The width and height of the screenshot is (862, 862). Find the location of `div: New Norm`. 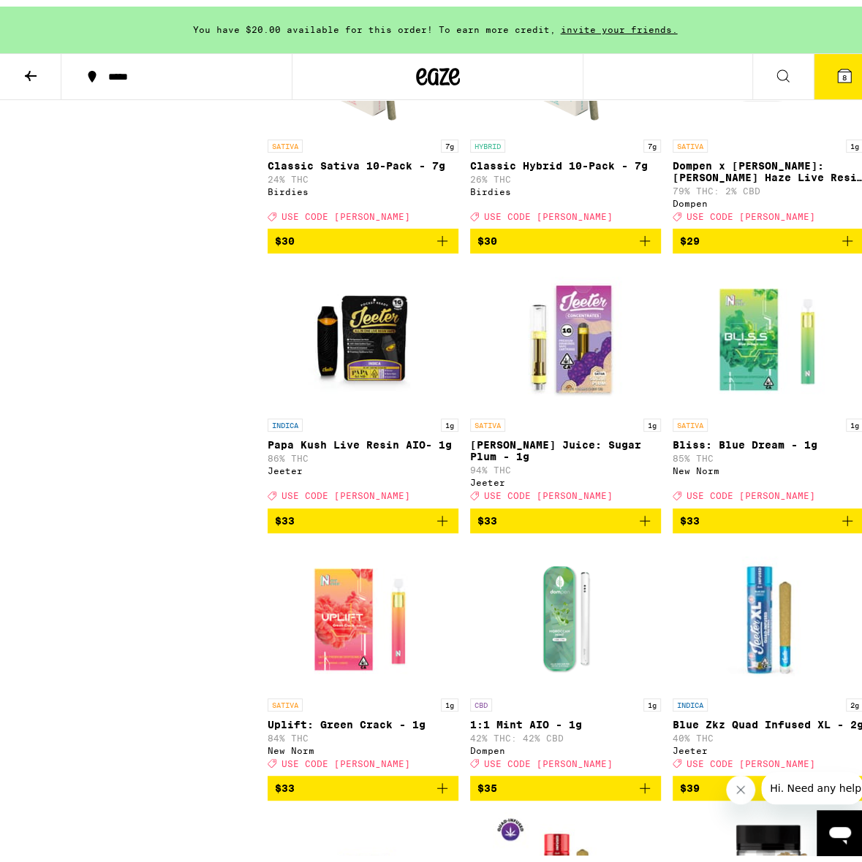

div: New Norm is located at coordinates (363, 744).